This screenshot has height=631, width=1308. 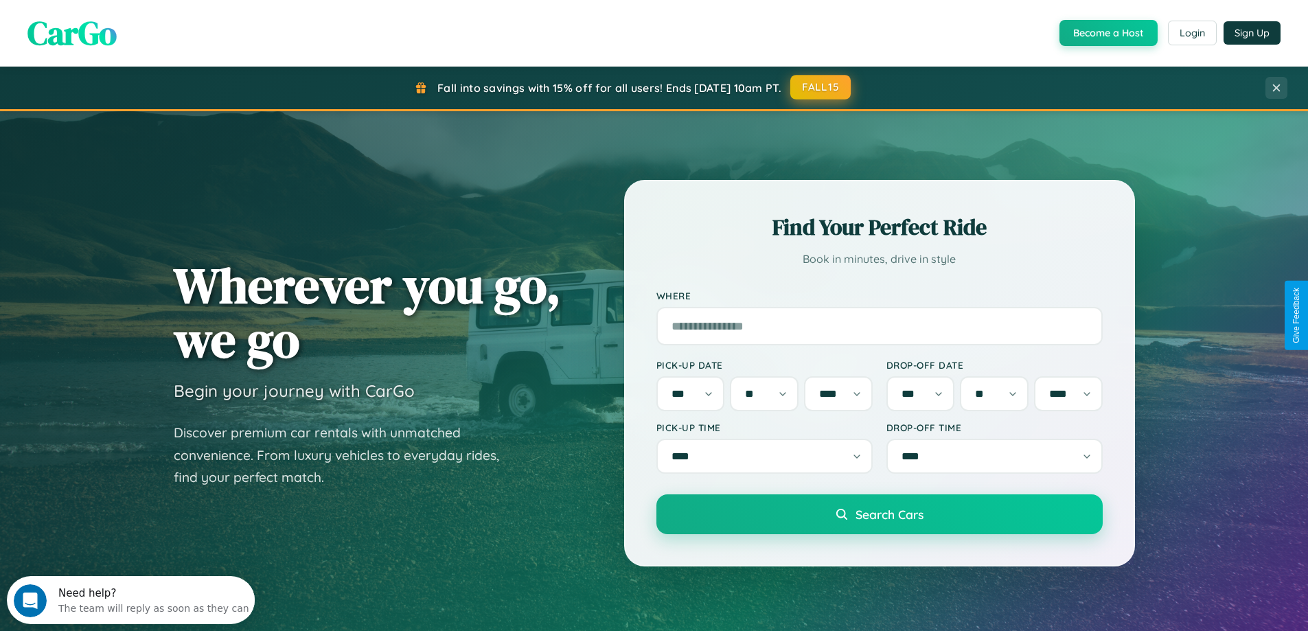 I want to click on p: Discover premium car rentals with unmatched convenience. From luxury vehicles to everyday rides, ..., so click(x=345, y=455).